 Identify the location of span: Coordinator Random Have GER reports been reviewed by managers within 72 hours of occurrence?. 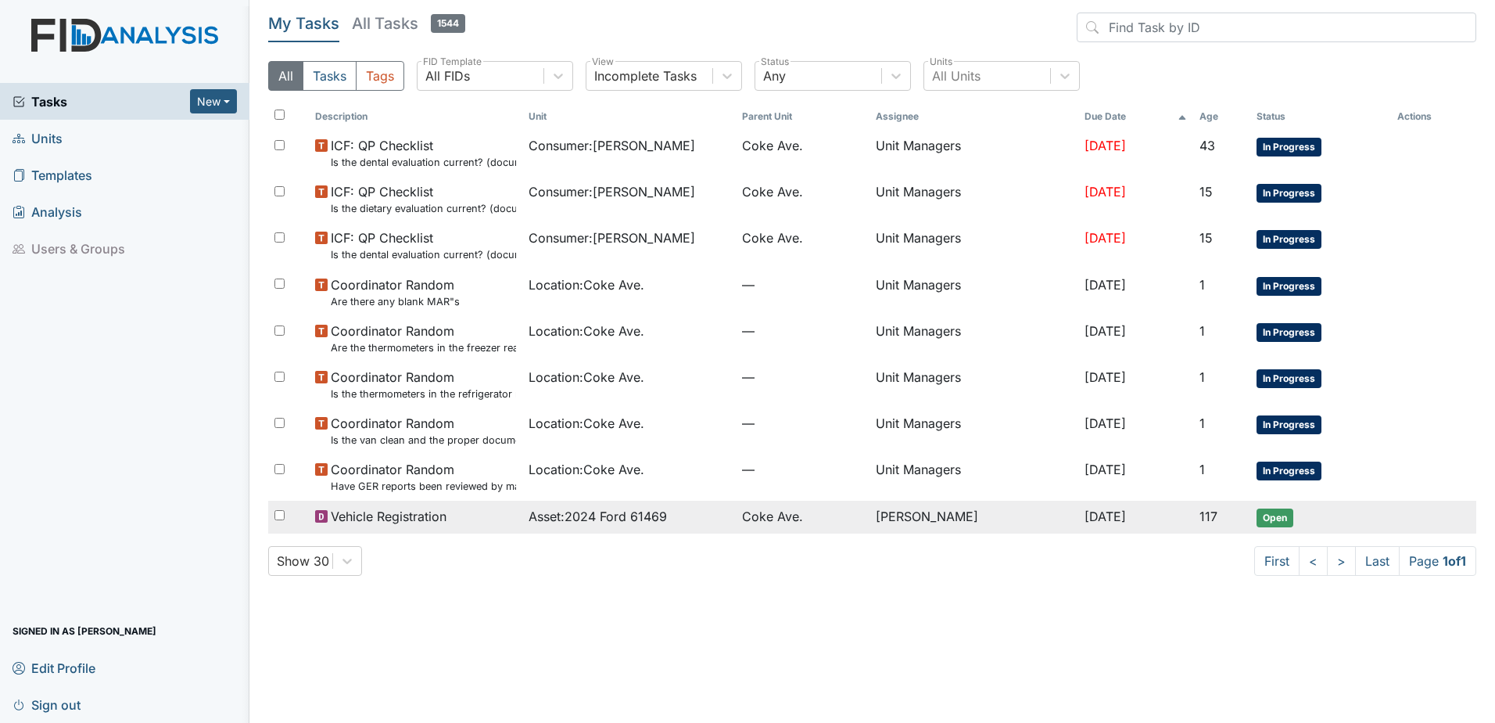
(423, 476).